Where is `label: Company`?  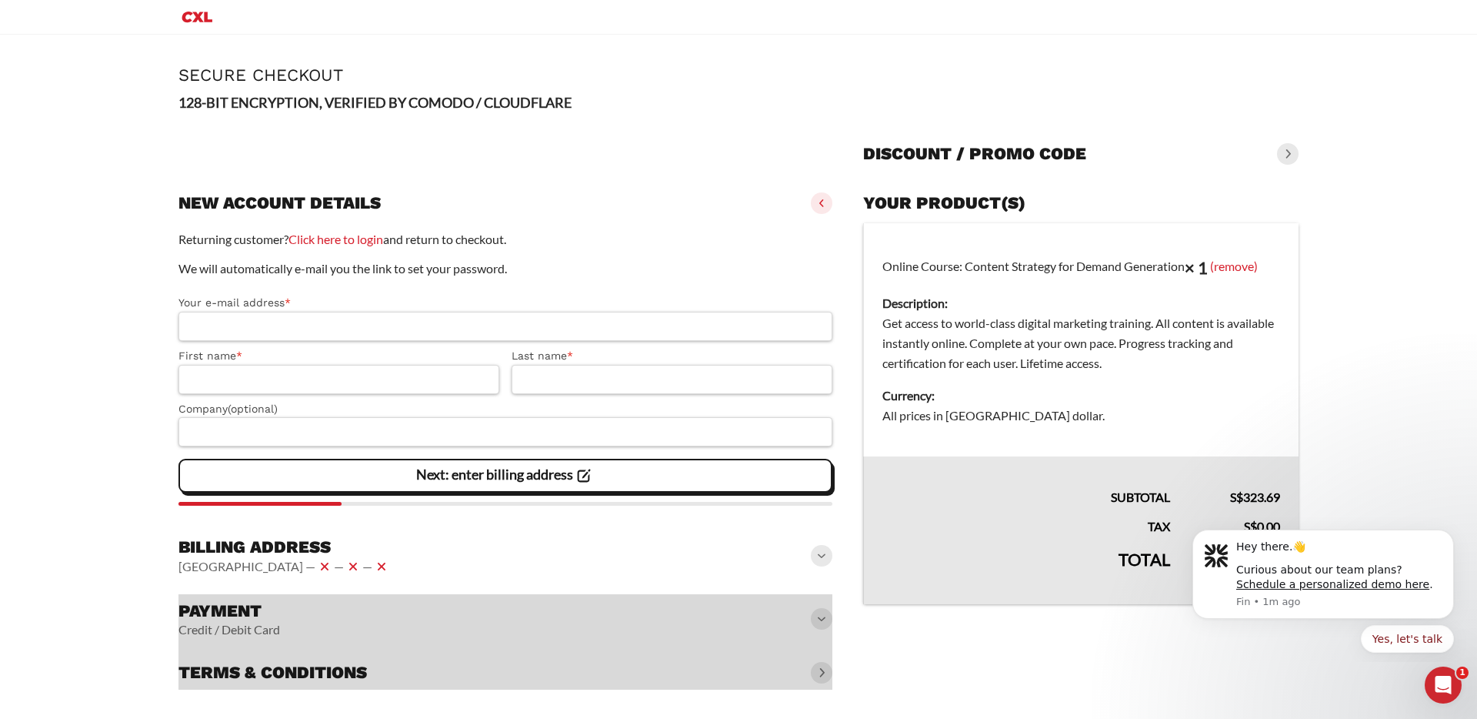 label: Company is located at coordinates (506, 409).